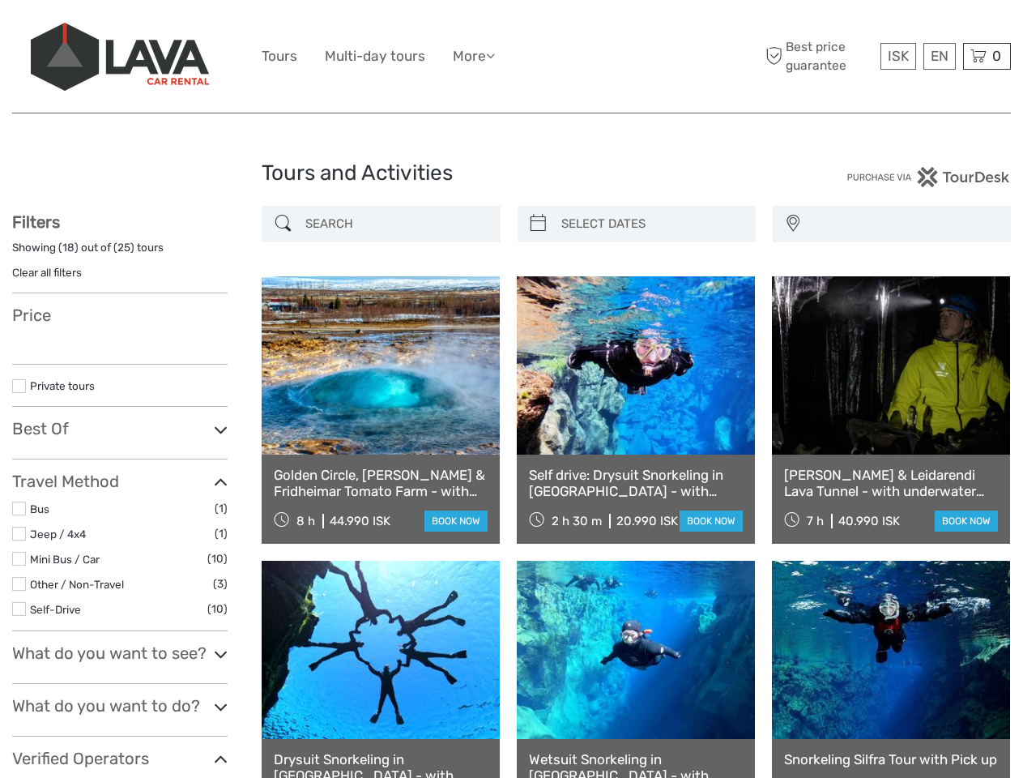  What do you see at coordinates (511, 173) in the screenshot?
I see `h1: Tours and Activities` at bounding box center [511, 173].